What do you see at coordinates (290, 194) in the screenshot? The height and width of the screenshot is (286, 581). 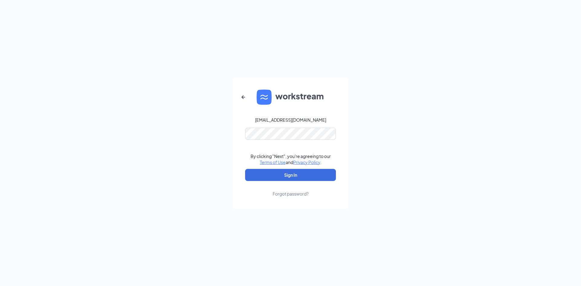 I see `div: Forgot password?` at bounding box center [290, 194].